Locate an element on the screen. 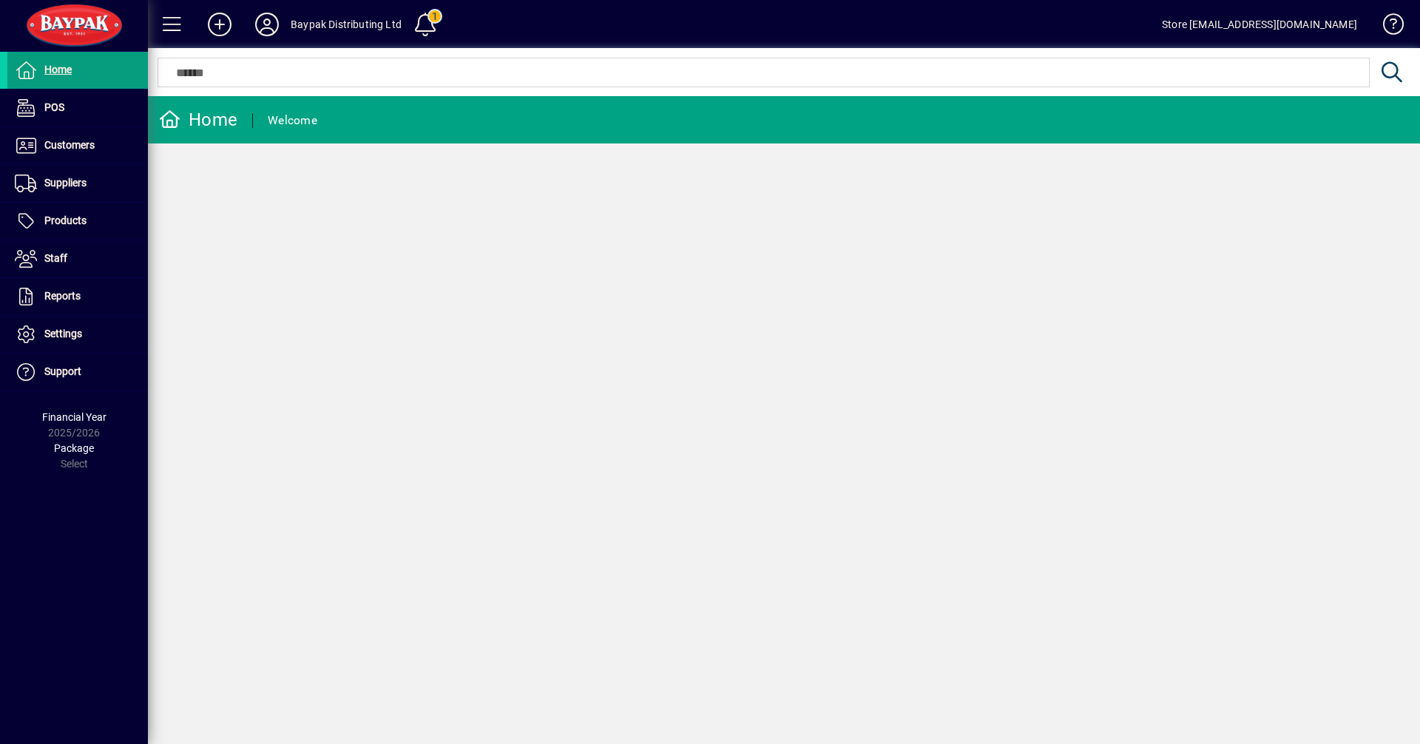  button: Add is located at coordinates (220, 24).